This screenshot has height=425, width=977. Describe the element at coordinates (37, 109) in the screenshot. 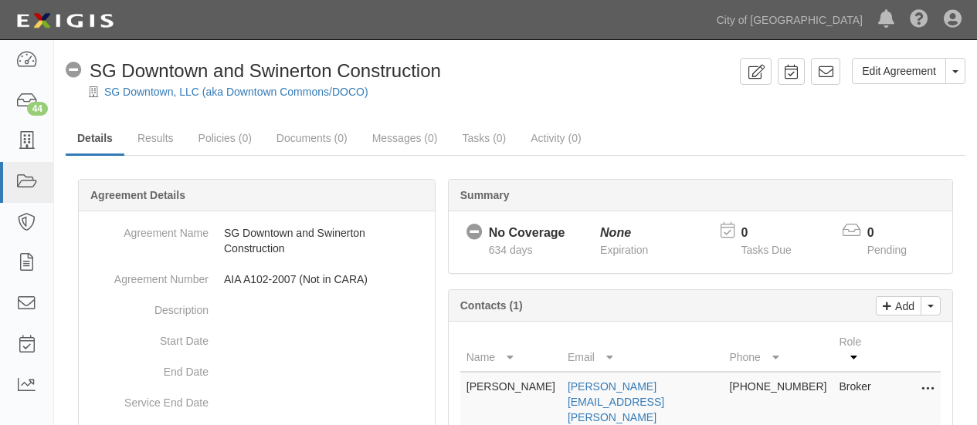

I see `div: 44` at that location.